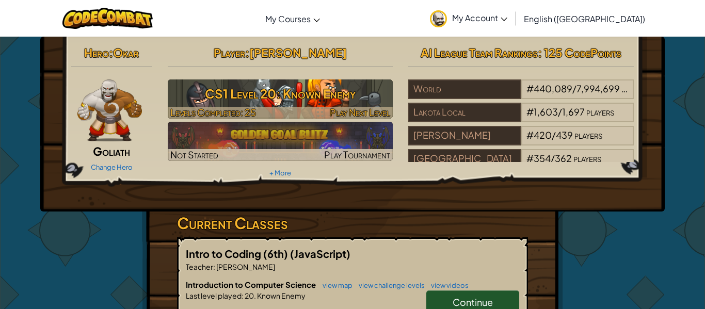  Describe the element at coordinates (480, 18) in the screenshot. I see `span: My Account` at that location.